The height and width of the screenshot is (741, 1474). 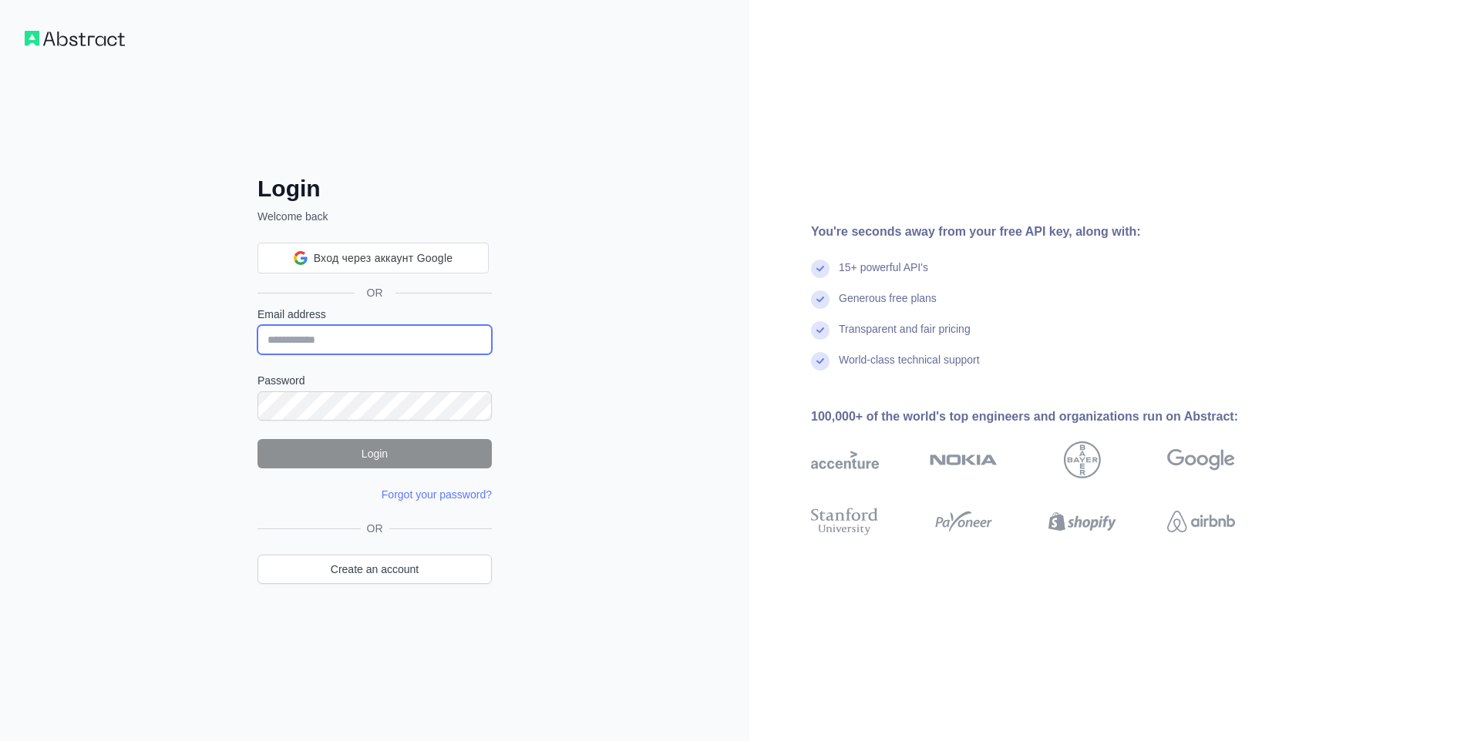 What do you see at coordinates (845, 460) in the screenshot?
I see `img: accenture` at bounding box center [845, 460].